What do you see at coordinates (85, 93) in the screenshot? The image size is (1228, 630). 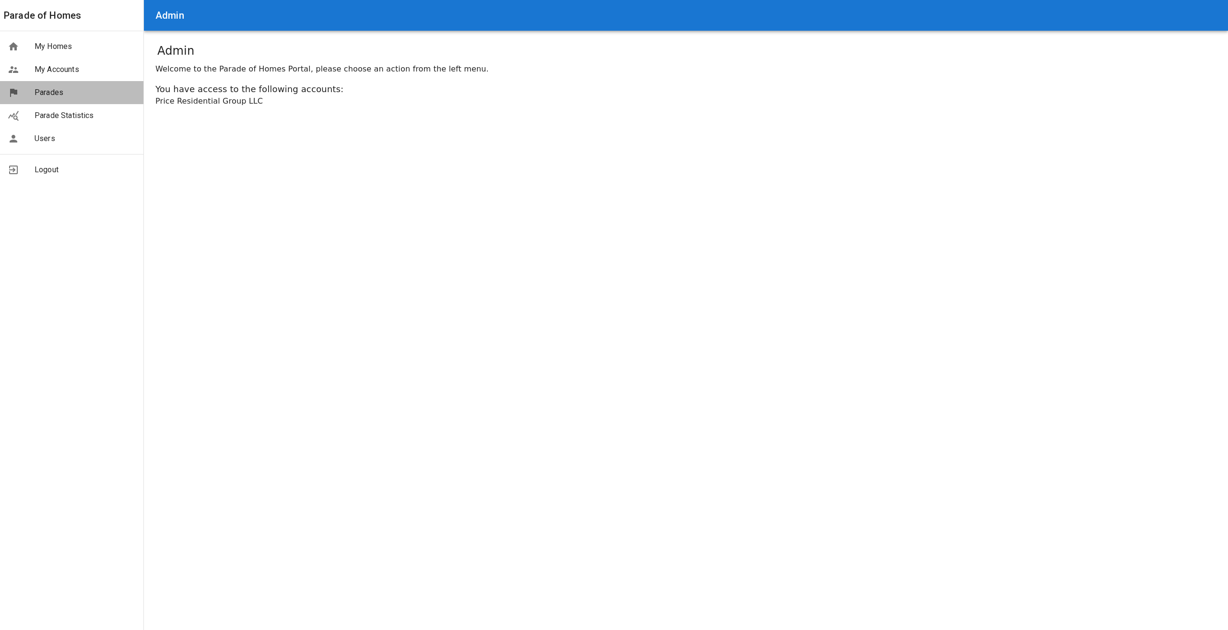 I see `span: Parades` at bounding box center [85, 93].